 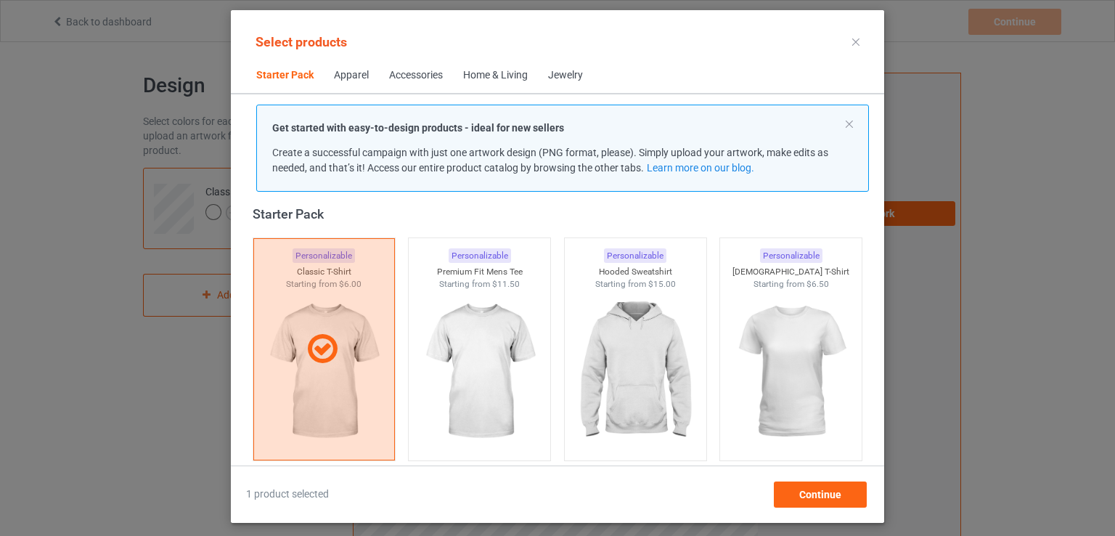 What do you see at coordinates (495, 76) in the screenshot?
I see `div: Home & Living` at bounding box center [495, 76].